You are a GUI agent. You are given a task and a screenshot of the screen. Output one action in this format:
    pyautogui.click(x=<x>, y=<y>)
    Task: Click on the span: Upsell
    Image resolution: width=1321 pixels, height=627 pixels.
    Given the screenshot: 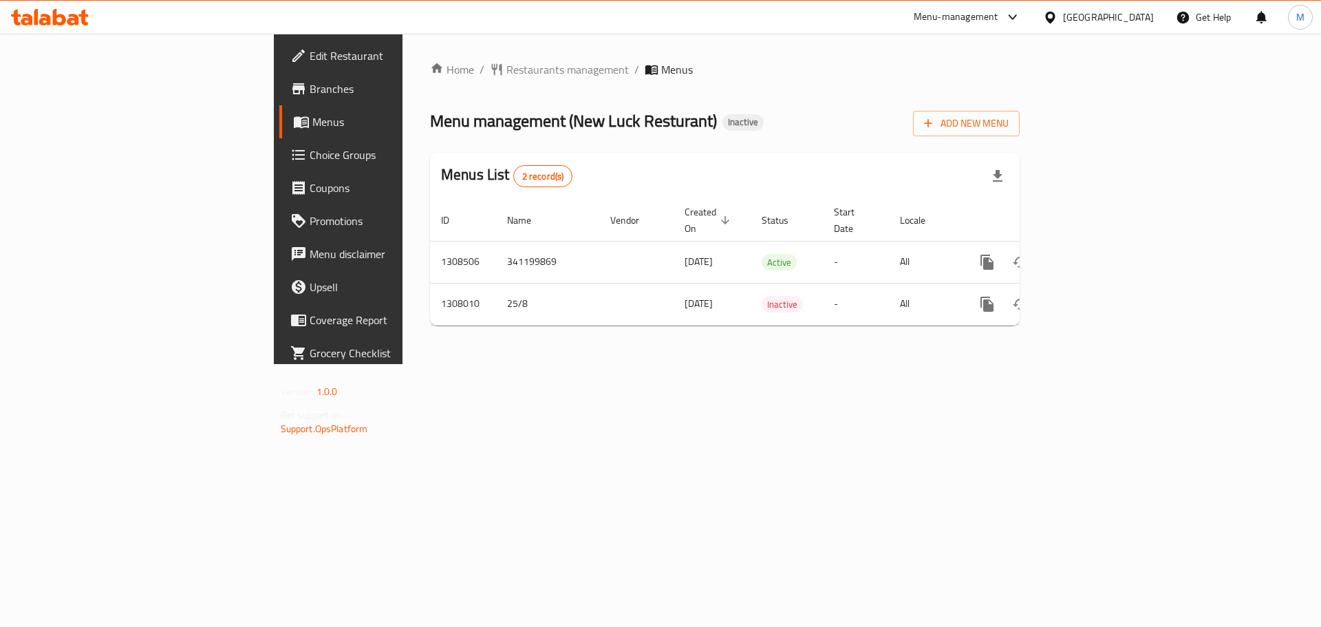 What is the action you would take?
    pyautogui.click(x=396, y=287)
    